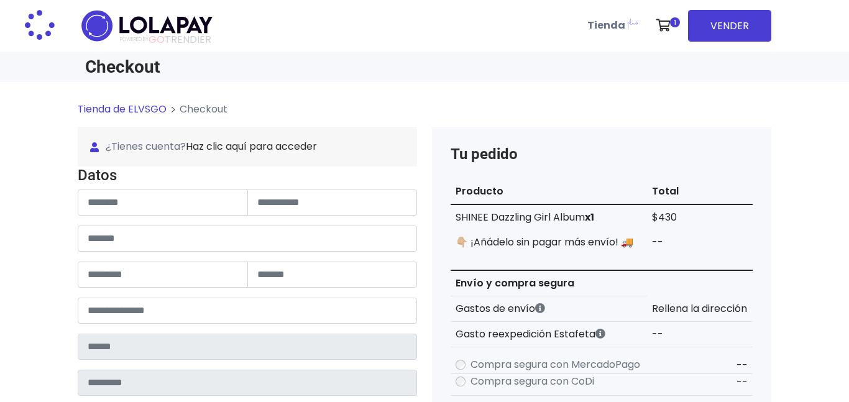  What do you see at coordinates (589, 217) in the screenshot?
I see `strong: x1` at bounding box center [589, 217].